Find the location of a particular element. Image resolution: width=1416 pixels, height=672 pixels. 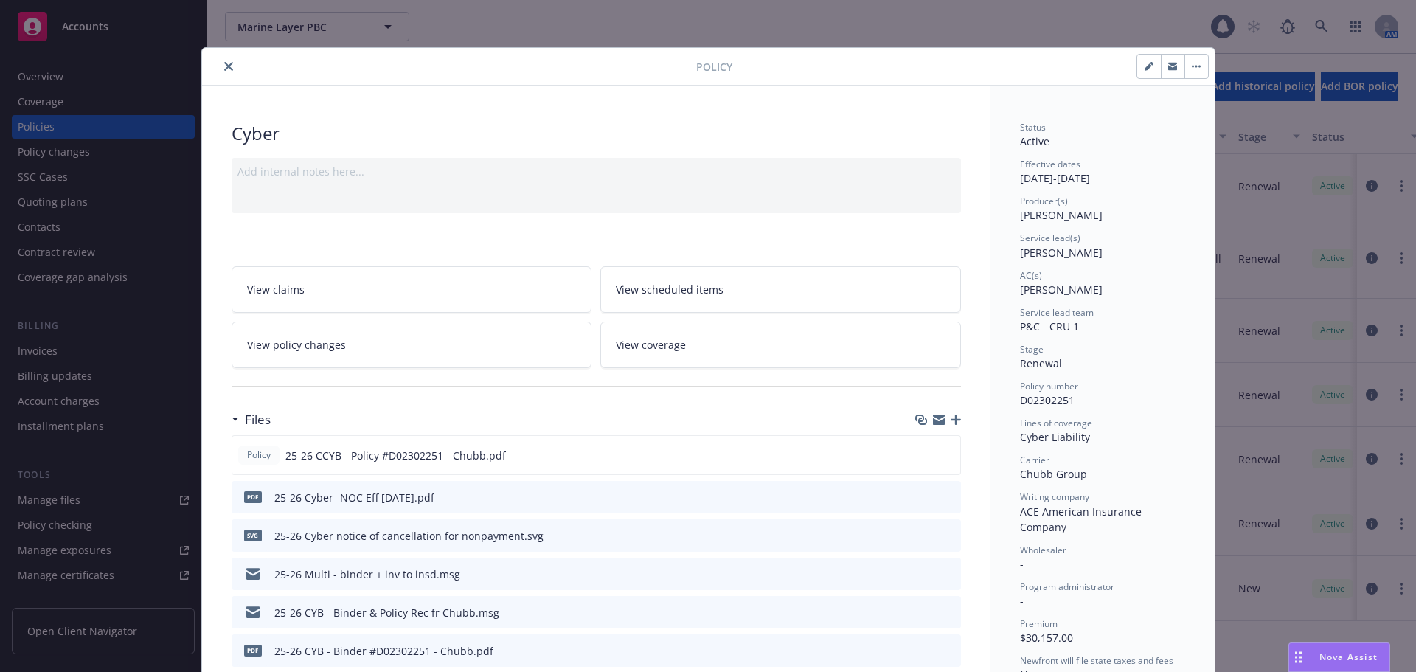

span: Carrier is located at coordinates (1035, 460).